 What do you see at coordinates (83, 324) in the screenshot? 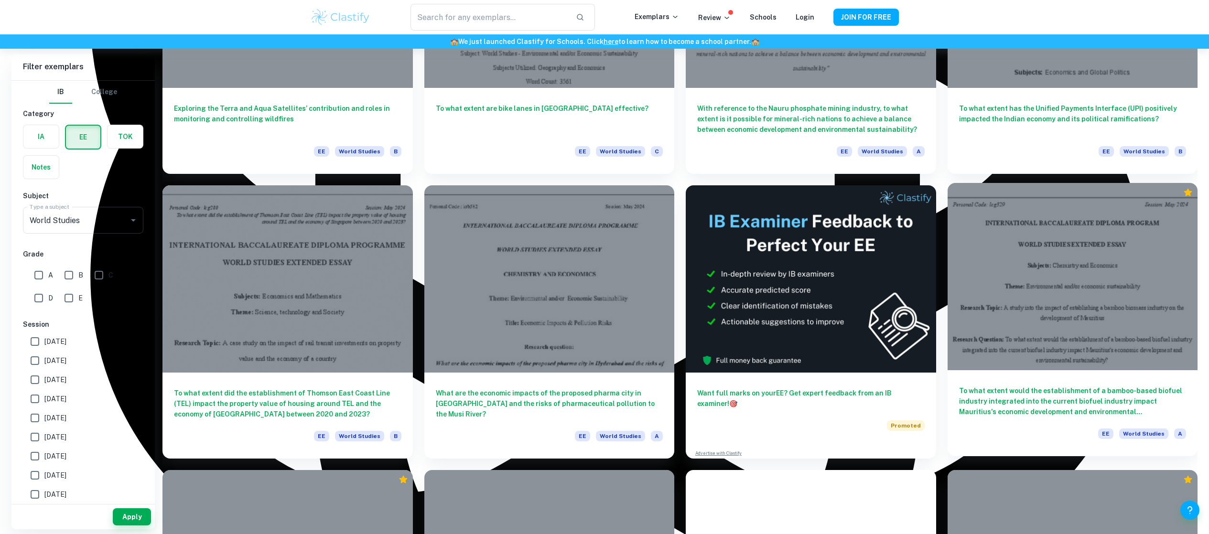
I see `h6: Session` at bounding box center [83, 324].